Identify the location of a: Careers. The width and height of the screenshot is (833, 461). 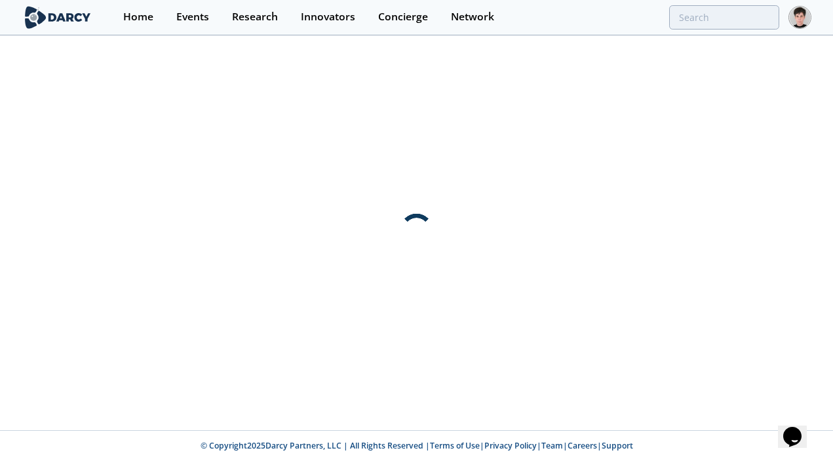
(582, 445).